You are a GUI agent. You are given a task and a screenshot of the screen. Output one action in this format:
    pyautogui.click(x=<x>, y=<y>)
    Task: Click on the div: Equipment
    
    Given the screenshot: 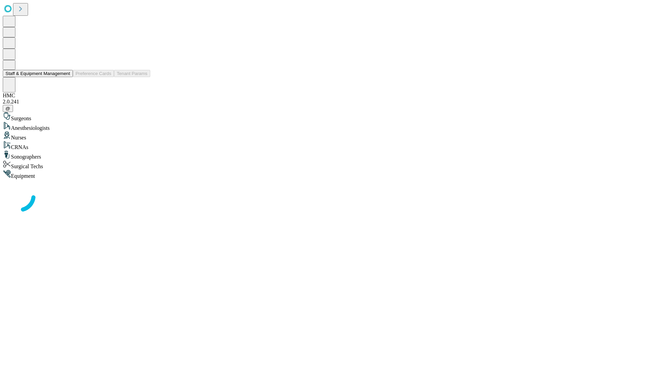 What is the action you would take?
    pyautogui.click(x=329, y=174)
    